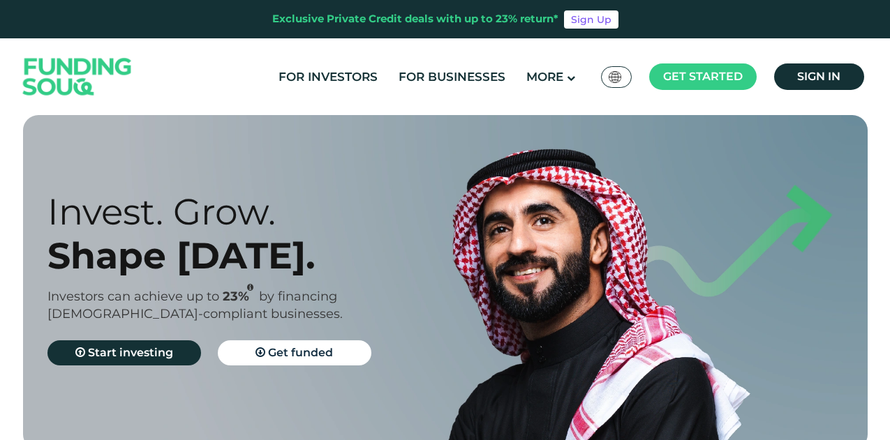  Describe the element at coordinates (300, 352) in the screenshot. I see `span: Get funded` at that location.